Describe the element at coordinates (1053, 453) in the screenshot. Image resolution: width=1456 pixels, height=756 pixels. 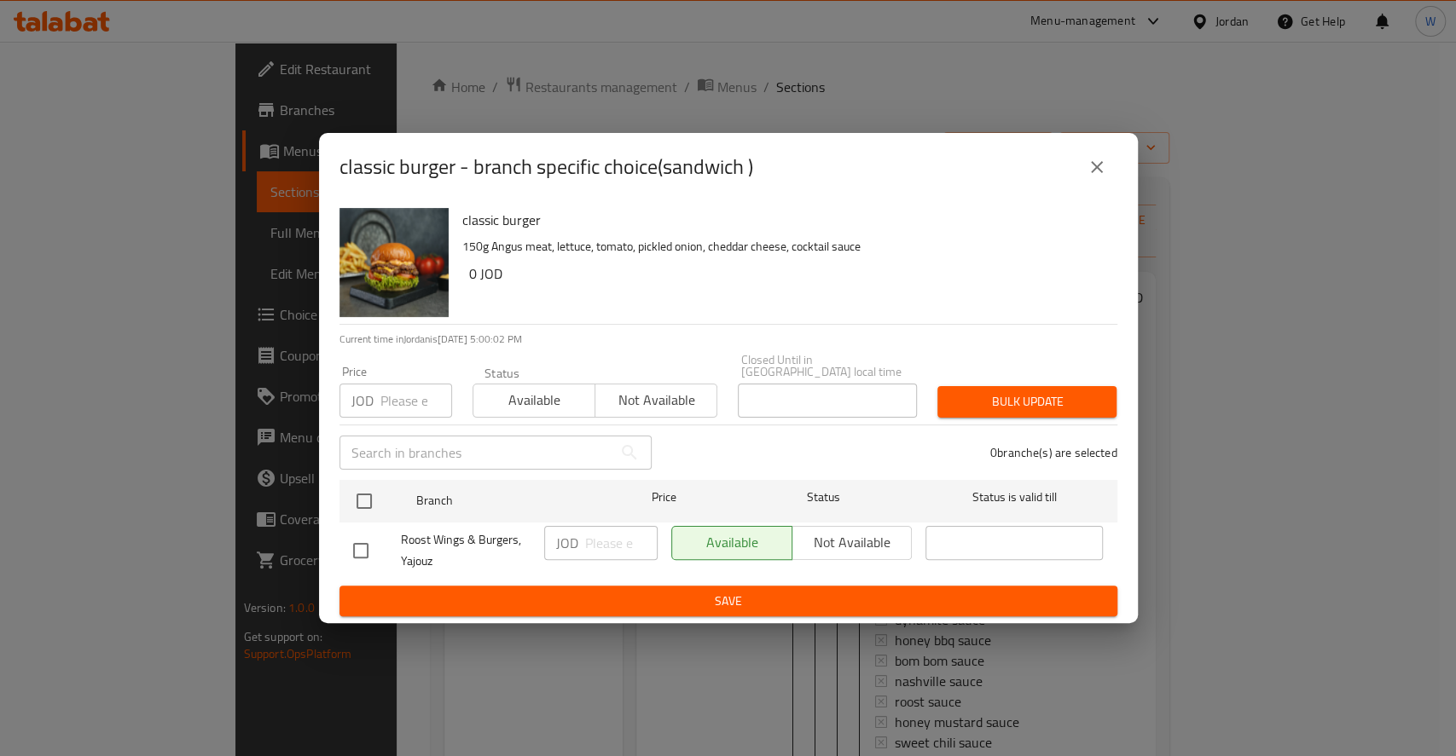
I see `p: 0 branche(s) are selected` at that location.